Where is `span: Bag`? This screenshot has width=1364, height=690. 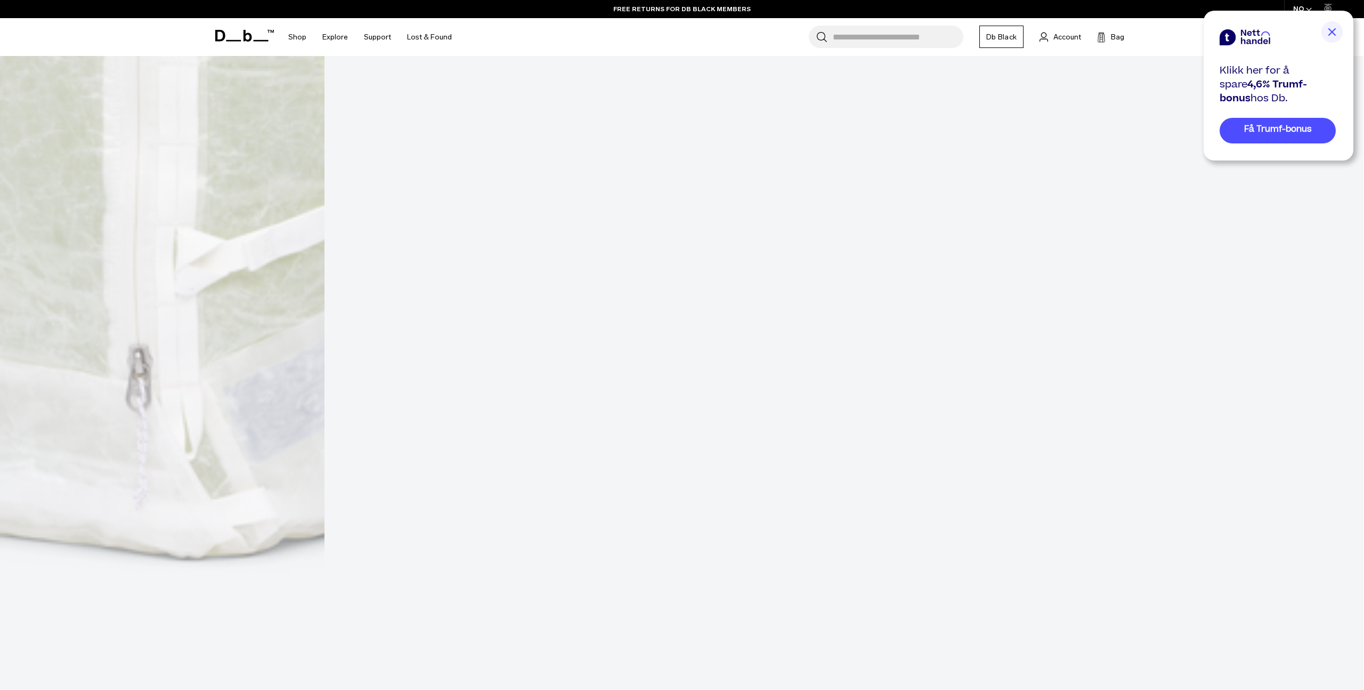 span: Bag is located at coordinates (1118, 37).